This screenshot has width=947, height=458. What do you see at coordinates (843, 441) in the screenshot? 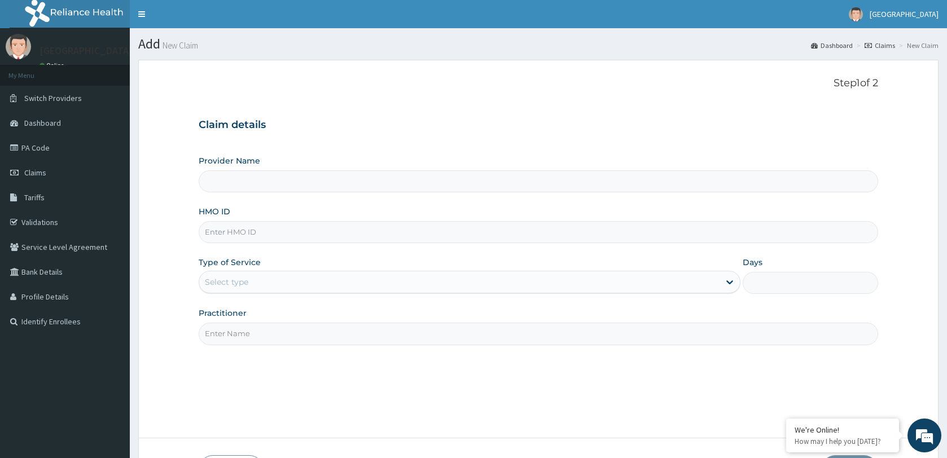
I see `p: How may I help you today?` at bounding box center [843, 441].